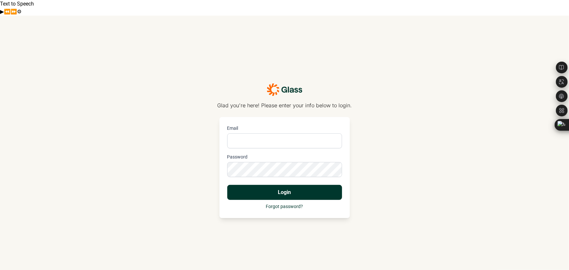 This screenshot has width=569, height=270. What do you see at coordinates (14, 12) in the screenshot?
I see `button: Forward` at bounding box center [14, 12].